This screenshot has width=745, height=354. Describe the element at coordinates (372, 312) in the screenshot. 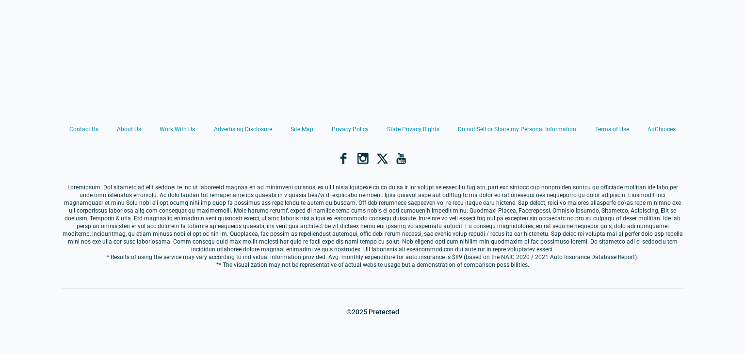

I see `p: ©2025 Pretected` at that location.